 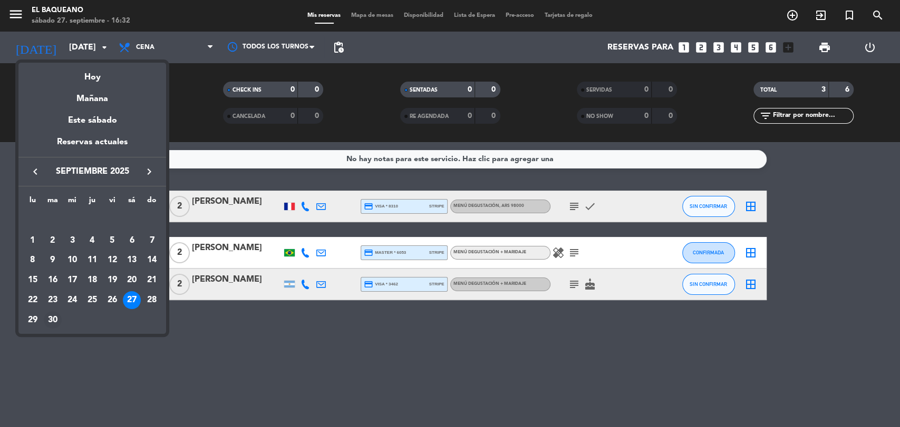 What do you see at coordinates (33, 320) in the screenshot?
I see `td: 29 de septiembre de 2025` at bounding box center [33, 320].